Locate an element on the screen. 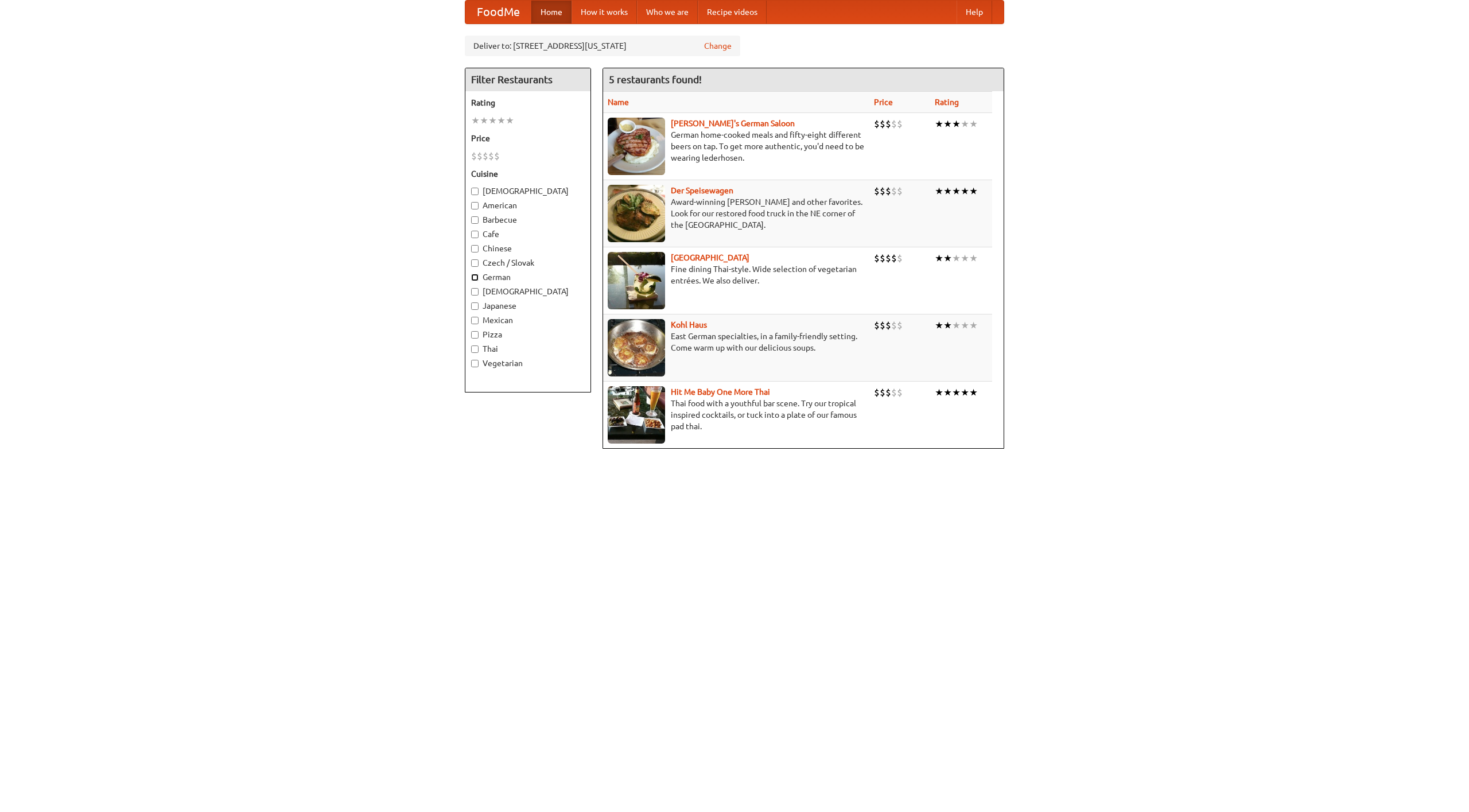 This screenshot has width=1469, height=812. input: Thai is located at coordinates (475, 349).